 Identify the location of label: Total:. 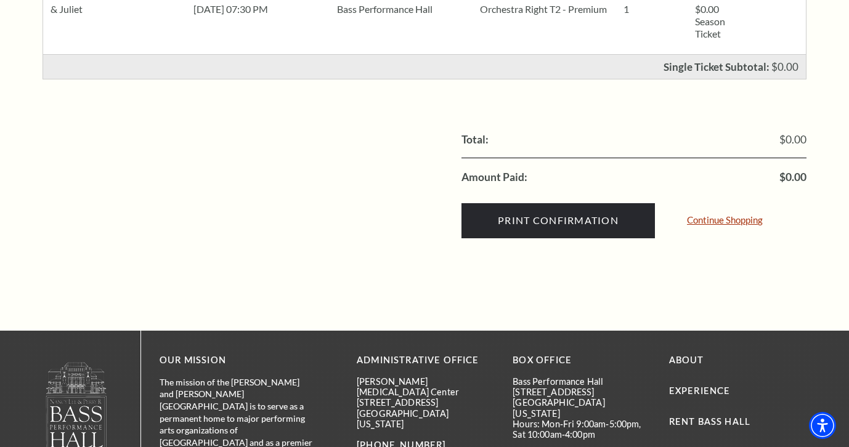
(475, 140).